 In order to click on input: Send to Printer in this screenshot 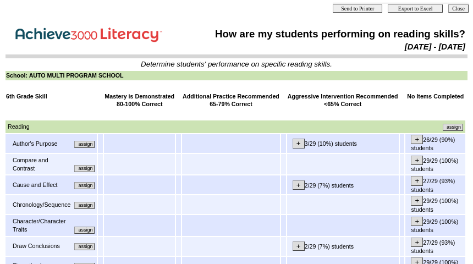, I will do `click(357, 8)`.